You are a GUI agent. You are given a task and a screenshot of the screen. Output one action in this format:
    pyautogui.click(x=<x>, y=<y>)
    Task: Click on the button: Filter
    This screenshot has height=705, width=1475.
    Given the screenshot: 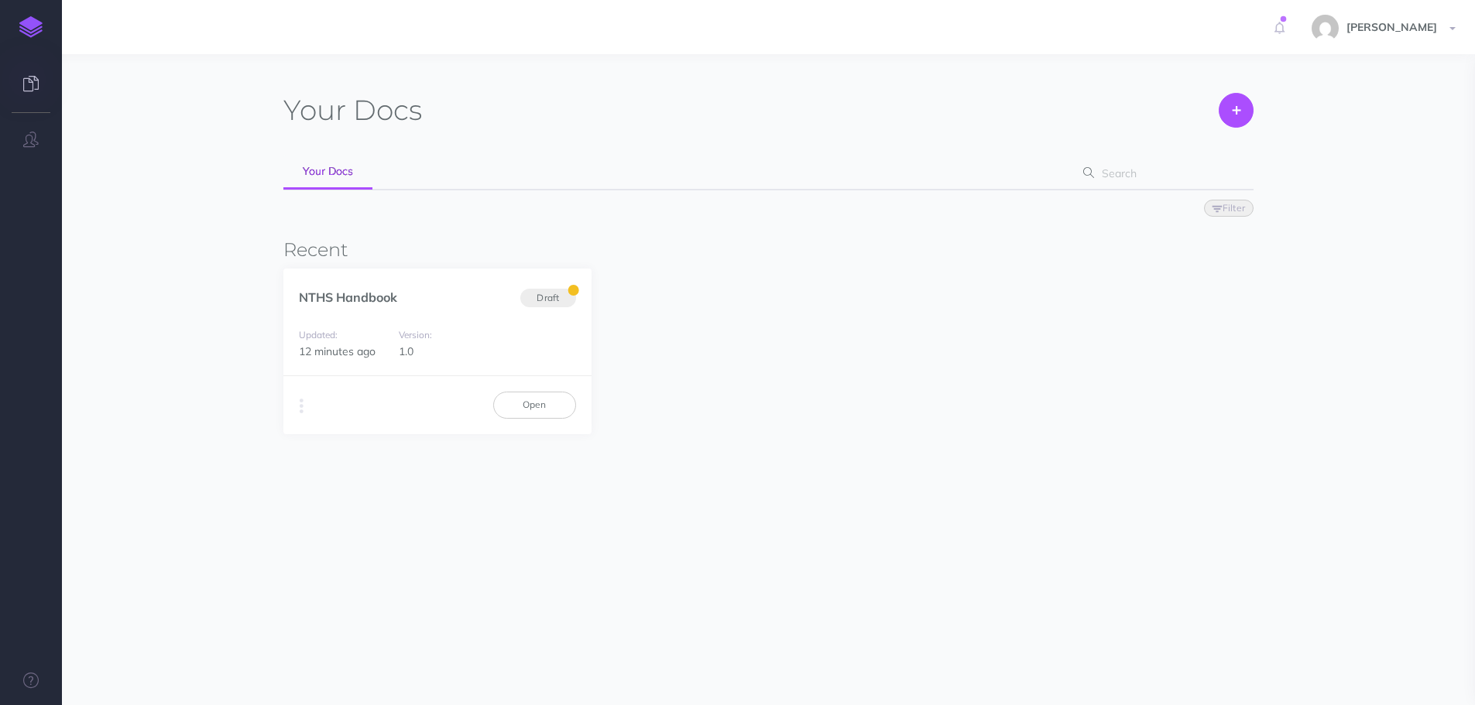 What is the action you would take?
    pyautogui.click(x=1229, y=208)
    